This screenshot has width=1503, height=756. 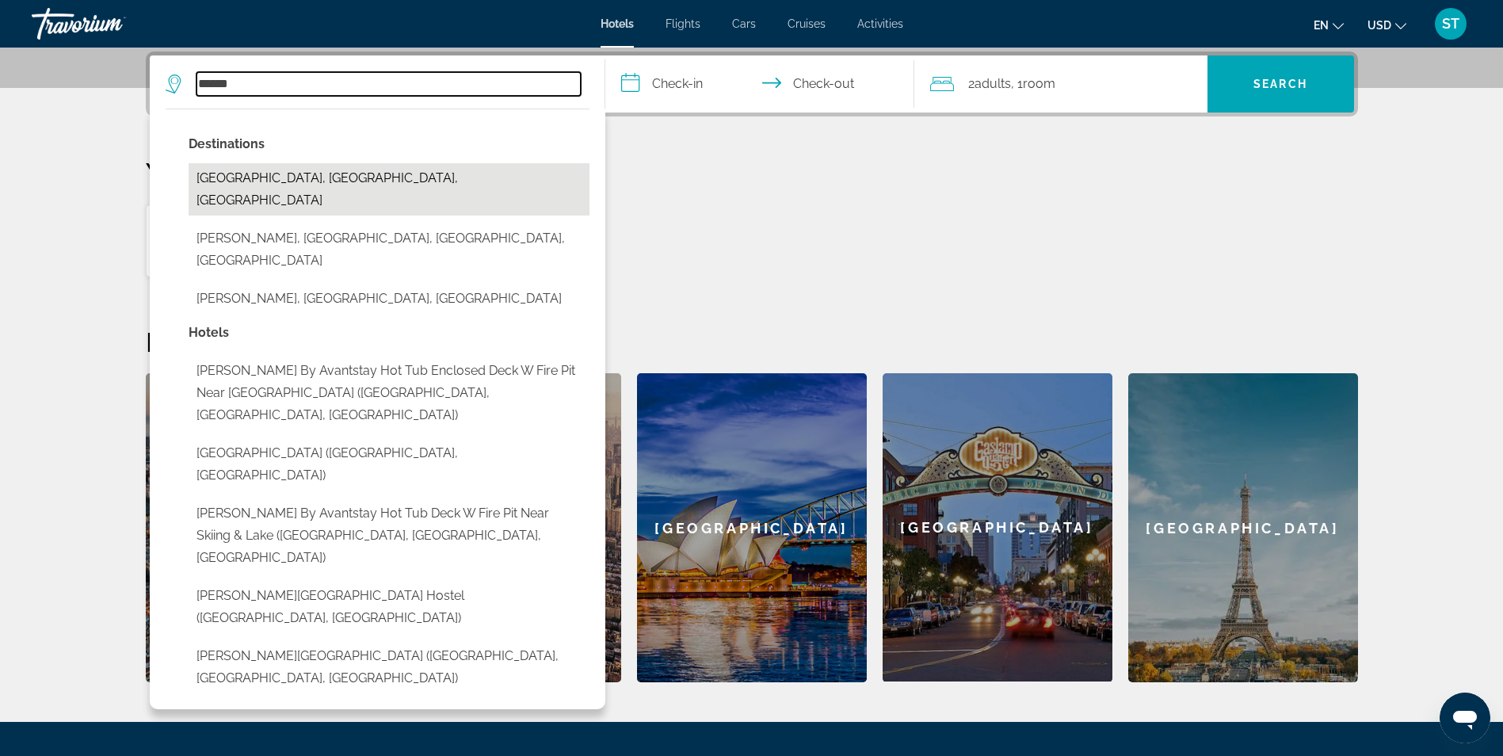 I want to click on button: Select hotel: Denton by Avantstay Hot Tub Deck w Fire Pit Near Skiing & Lake (Truckee, CA, US), so click(x=389, y=536).